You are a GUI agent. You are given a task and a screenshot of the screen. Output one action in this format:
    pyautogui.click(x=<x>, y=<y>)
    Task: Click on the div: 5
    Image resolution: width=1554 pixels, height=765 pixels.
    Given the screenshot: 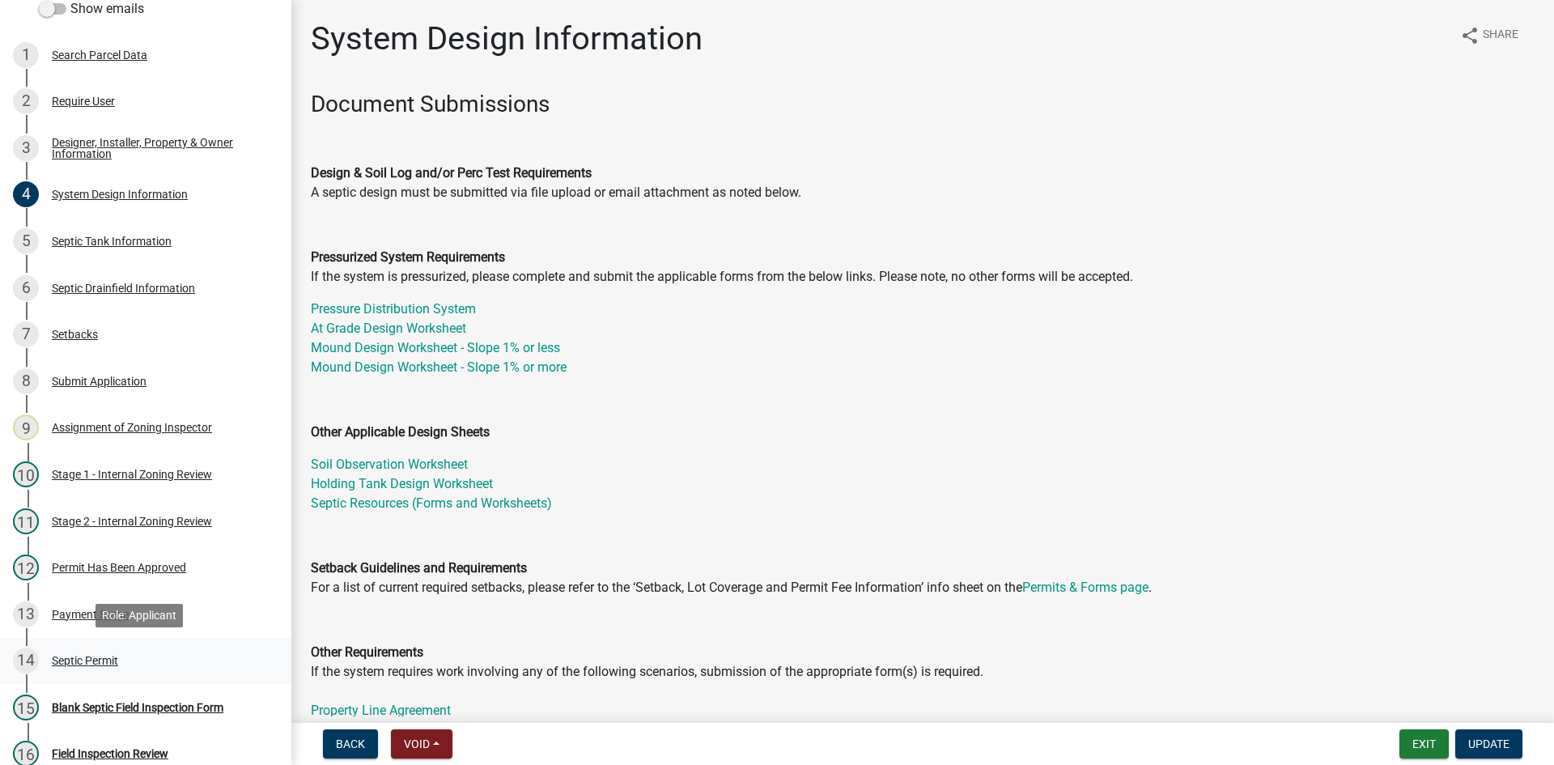 What is the action you would take?
    pyautogui.click(x=26, y=241)
    